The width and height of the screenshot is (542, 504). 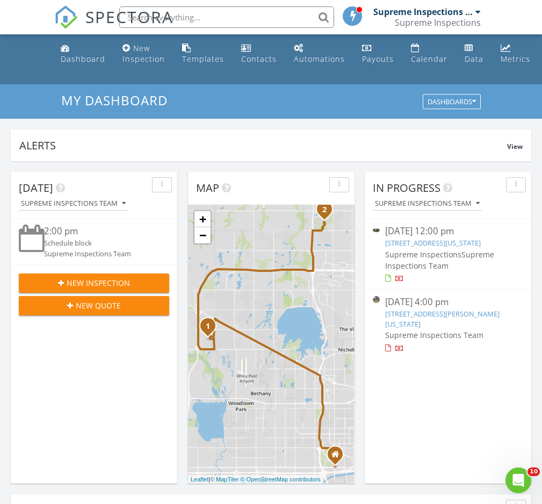 I want to click on span: 10, so click(x=534, y=472).